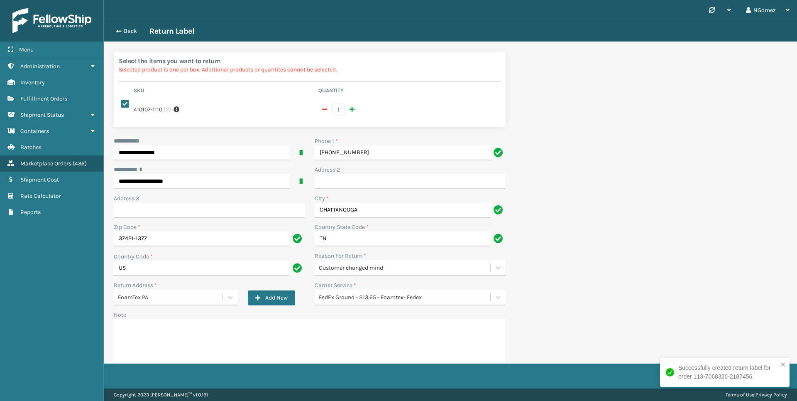 This screenshot has width=797, height=401. I want to click on button: Back, so click(130, 31).